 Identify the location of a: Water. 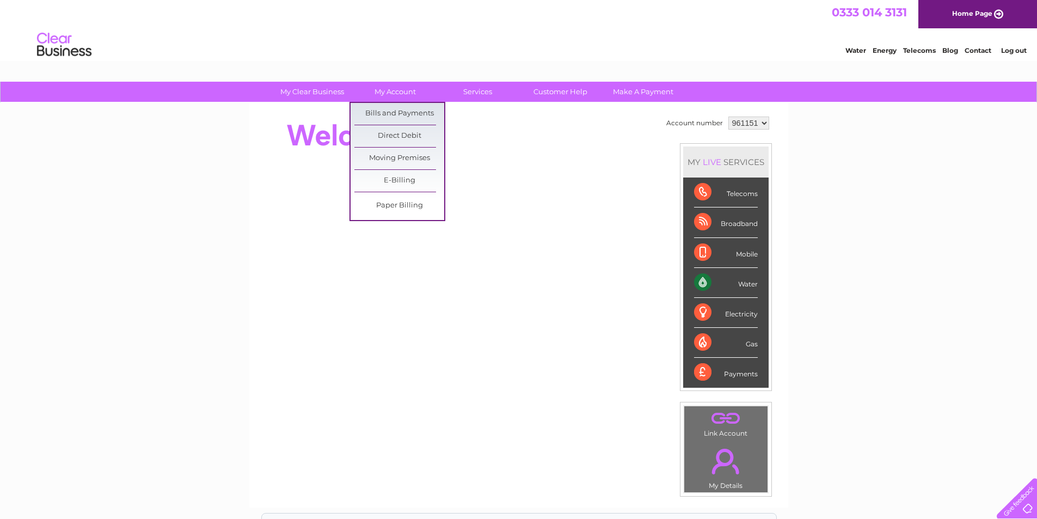
(856, 50).